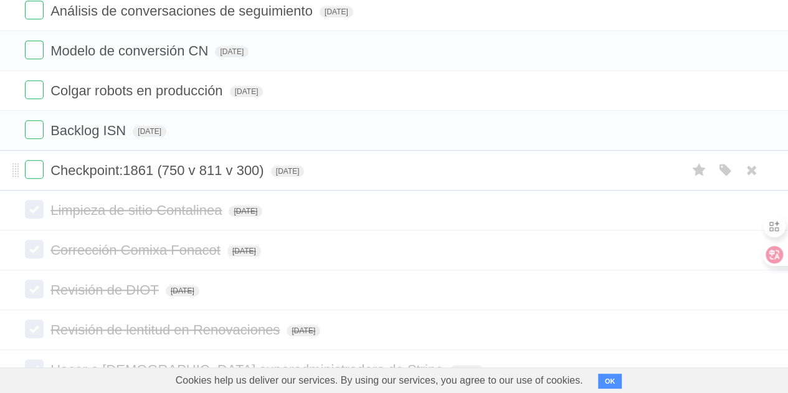 The image size is (788, 393). I want to click on span: Colgar robots en producción, so click(138, 90).